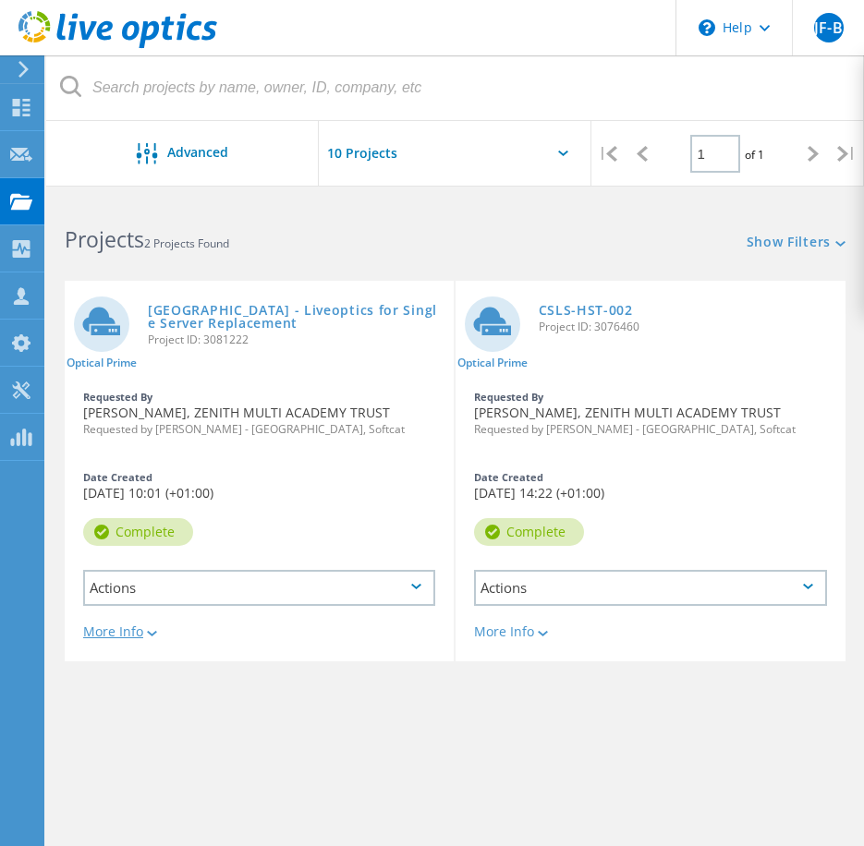 The width and height of the screenshot is (864, 846). What do you see at coordinates (828, 28) in the screenshot?
I see `span: JF-B` at bounding box center [828, 28].